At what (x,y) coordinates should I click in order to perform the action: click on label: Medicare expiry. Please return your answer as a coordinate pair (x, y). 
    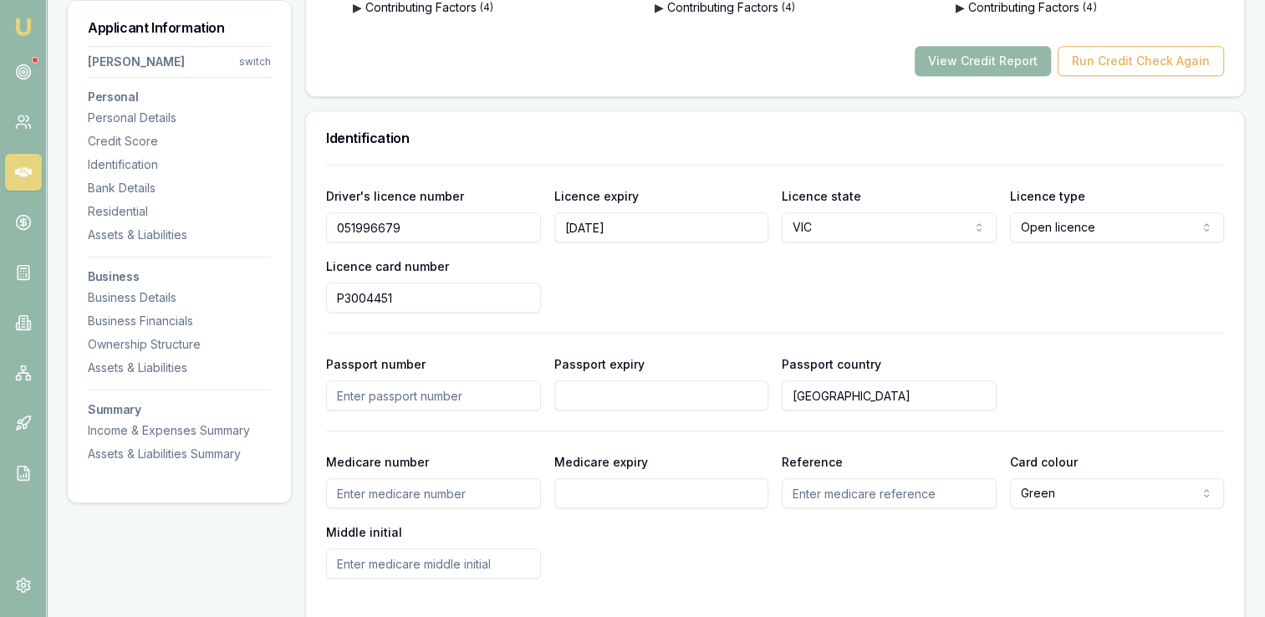
    Looking at the image, I should click on (601, 462).